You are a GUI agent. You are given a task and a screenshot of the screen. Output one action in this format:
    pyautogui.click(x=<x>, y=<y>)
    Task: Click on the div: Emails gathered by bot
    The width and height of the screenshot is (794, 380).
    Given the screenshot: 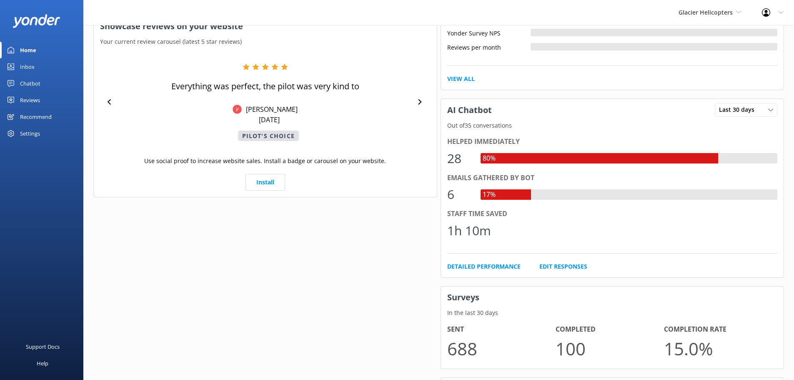 What is the action you would take?
    pyautogui.click(x=612, y=178)
    